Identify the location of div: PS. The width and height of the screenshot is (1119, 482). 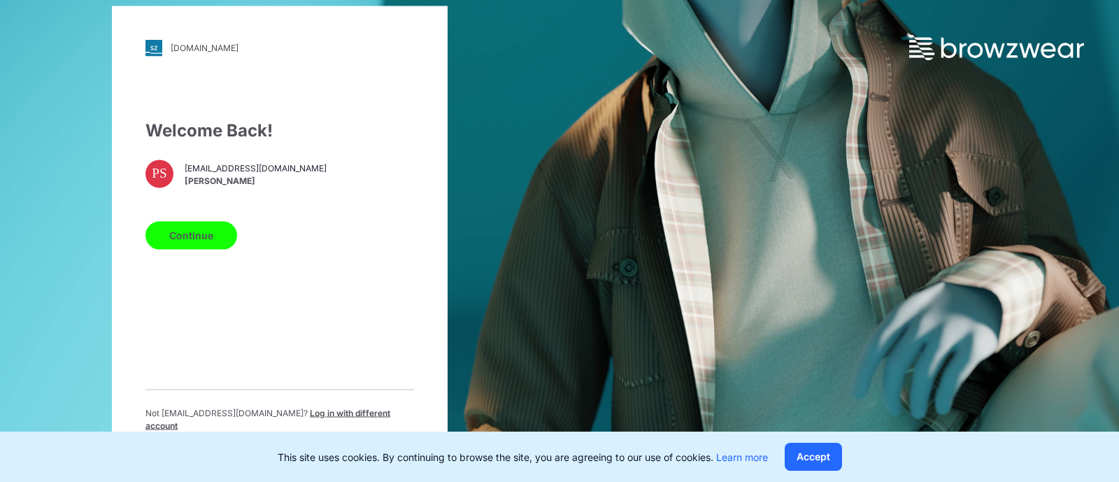
(160, 174).